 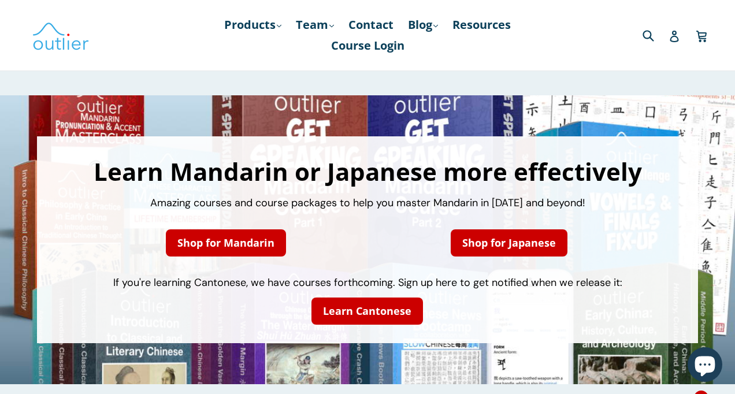 What do you see at coordinates (481, 25) in the screenshot?
I see `a: Resources` at bounding box center [481, 25].